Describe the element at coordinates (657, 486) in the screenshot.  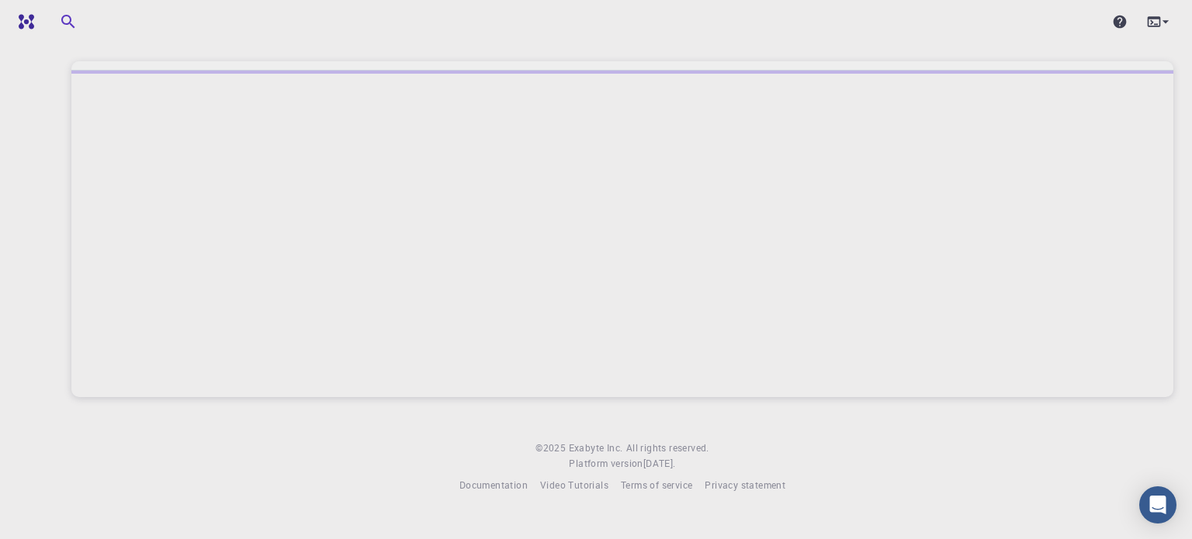
I see `a: Terms of service` at that location.